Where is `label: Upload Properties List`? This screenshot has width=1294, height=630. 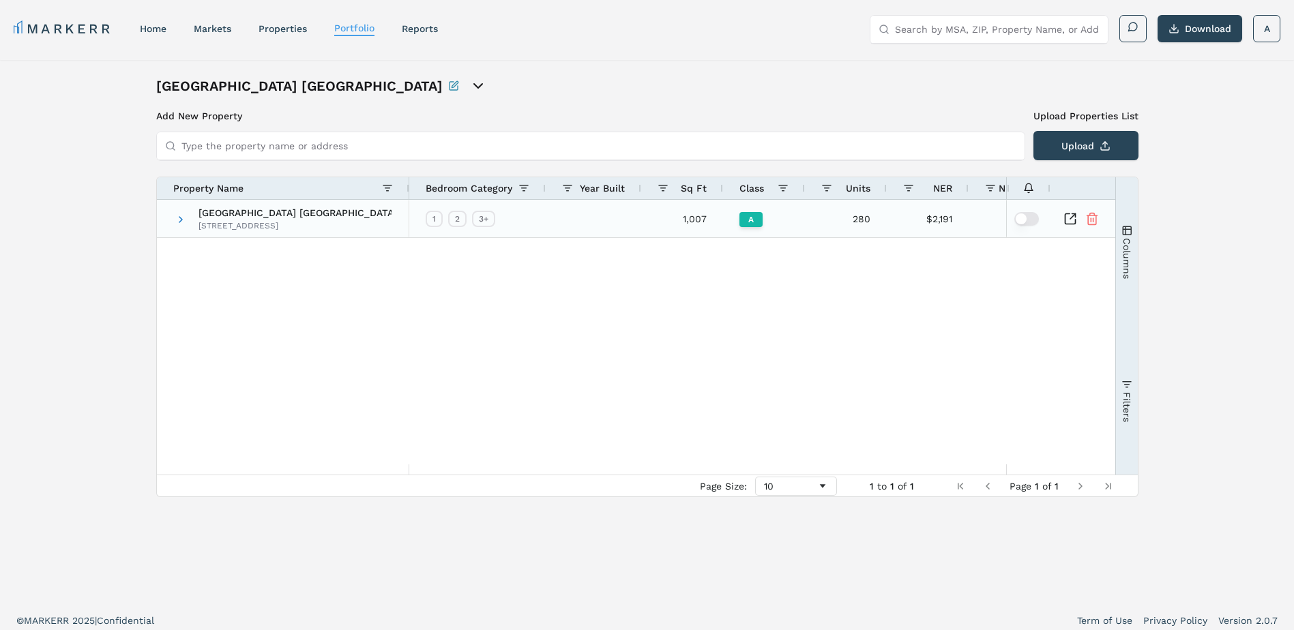 label: Upload Properties List is located at coordinates (1086, 116).